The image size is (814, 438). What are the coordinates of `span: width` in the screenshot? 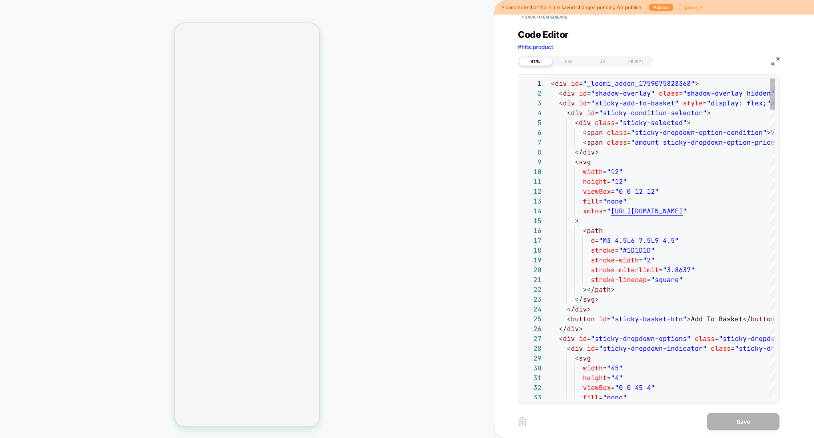 It's located at (593, 368).